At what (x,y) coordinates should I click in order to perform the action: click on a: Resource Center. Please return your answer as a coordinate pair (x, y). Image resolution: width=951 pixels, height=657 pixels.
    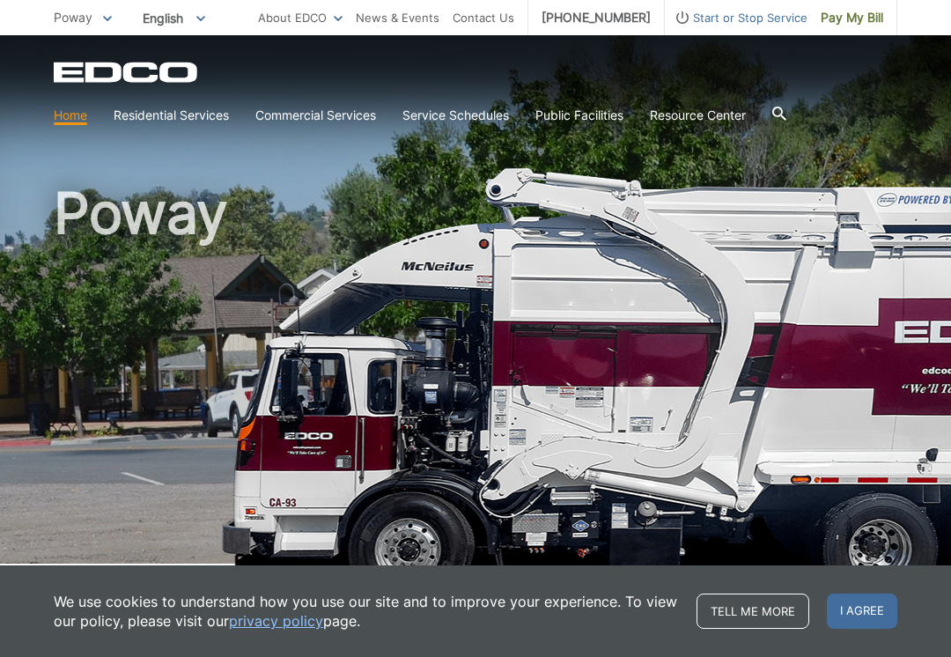
    Looking at the image, I should click on (697, 115).